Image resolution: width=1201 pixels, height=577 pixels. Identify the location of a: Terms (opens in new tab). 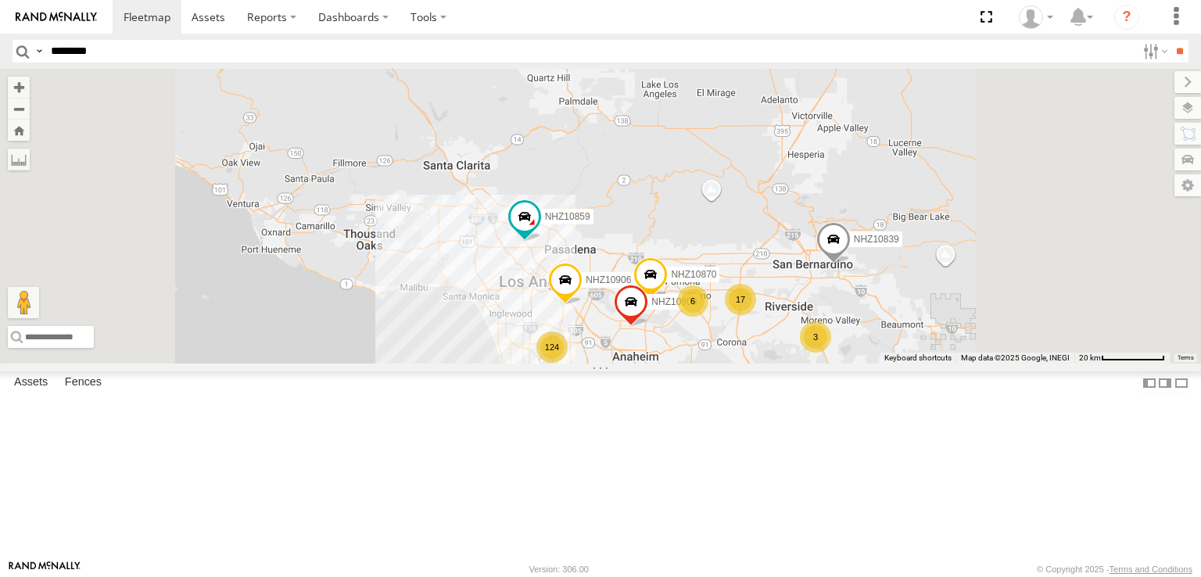
(1185, 357).